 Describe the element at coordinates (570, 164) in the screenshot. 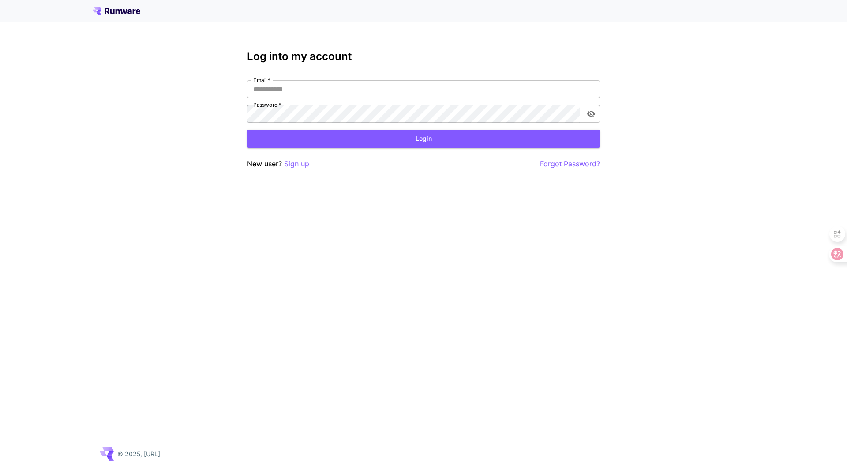

I see `p: Forgot Password?` at that location.